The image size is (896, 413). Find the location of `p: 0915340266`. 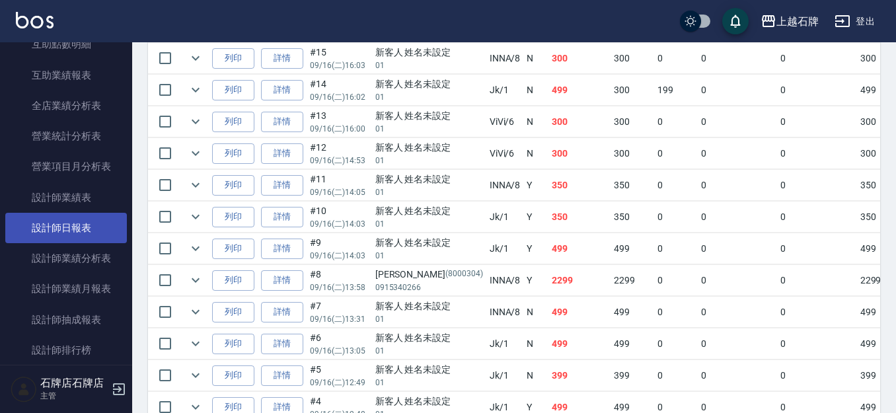

p: 0915340266 is located at coordinates (429, 287).